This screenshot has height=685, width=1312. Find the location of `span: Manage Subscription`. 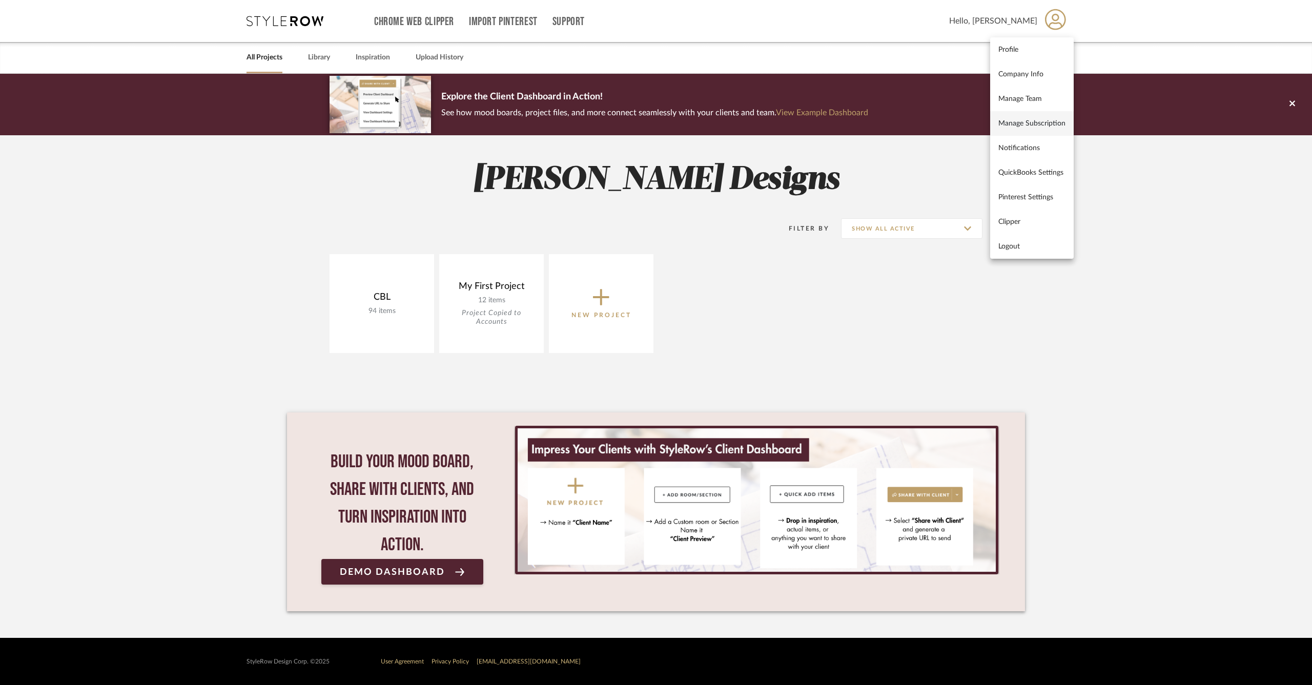

span: Manage Subscription is located at coordinates (1032, 123).